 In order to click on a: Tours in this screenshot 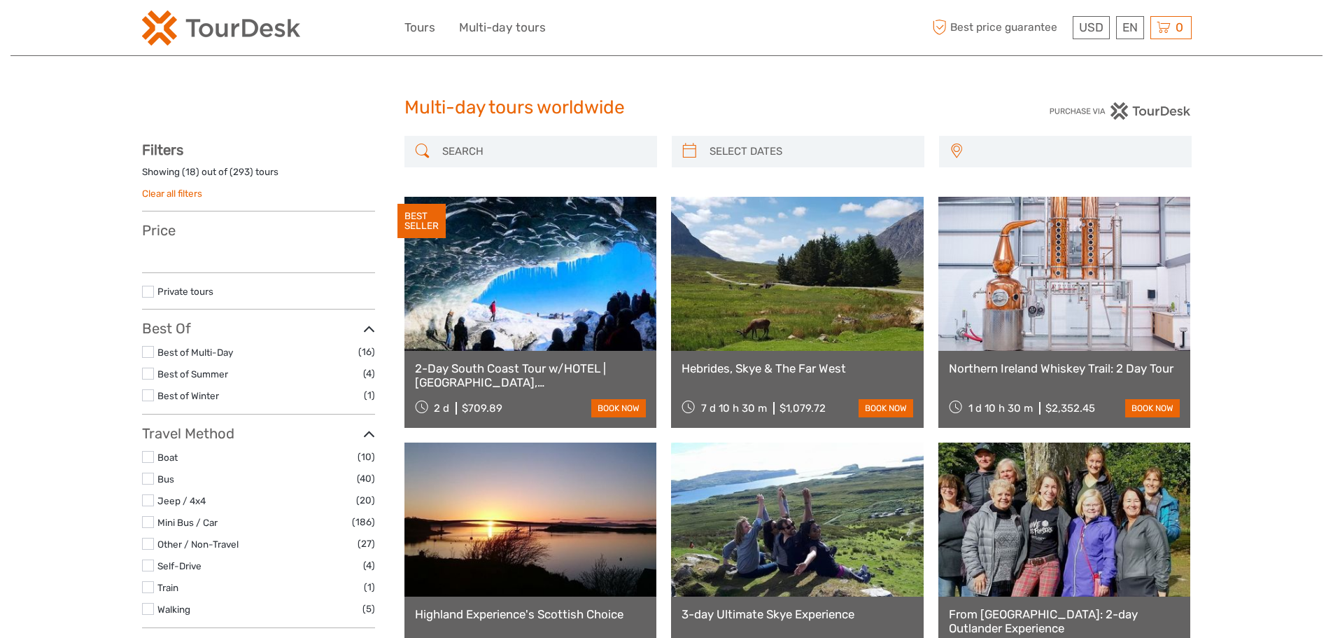, I will do `click(420, 27)`.